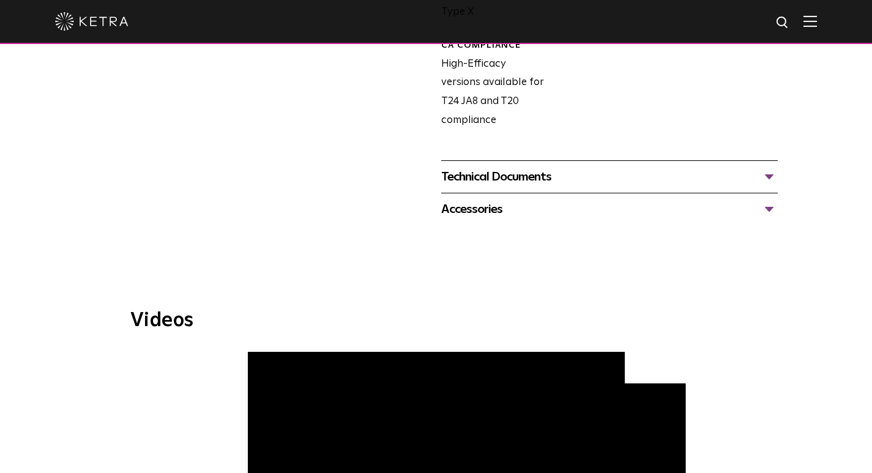  I want to click on img: ketra-logo-2019-white, so click(92, 21).